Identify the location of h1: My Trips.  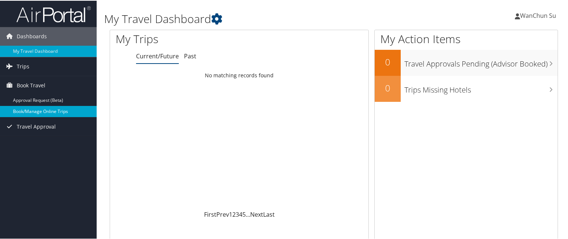
(186, 38).